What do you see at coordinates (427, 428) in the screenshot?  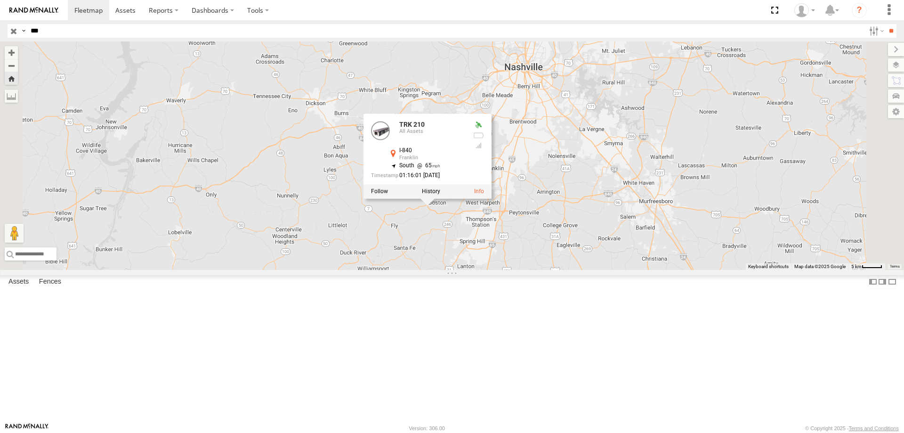 I see `div: Version: 306.00` at bounding box center [427, 428].